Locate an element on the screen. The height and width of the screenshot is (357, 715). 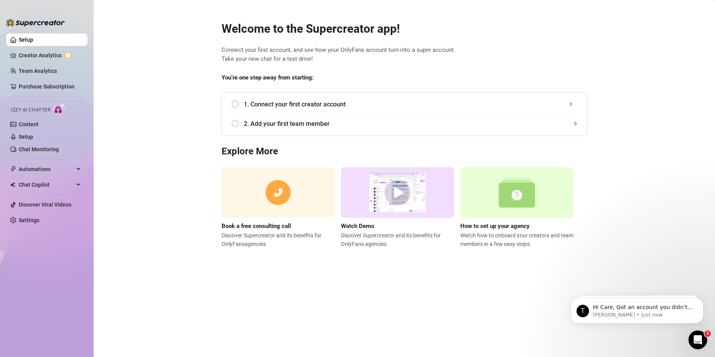
img: supercreator demo is located at coordinates (397, 193).